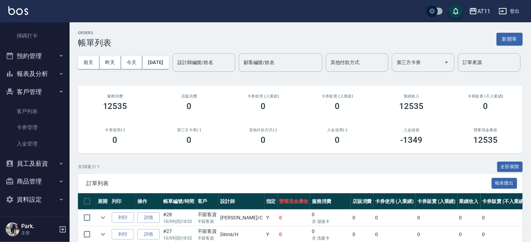 This screenshot has height=242, width=531. What do you see at coordinates (337, 96) in the screenshot?
I see `h2: 卡券販賣 (入業績)` at bounding box center [337, 96].